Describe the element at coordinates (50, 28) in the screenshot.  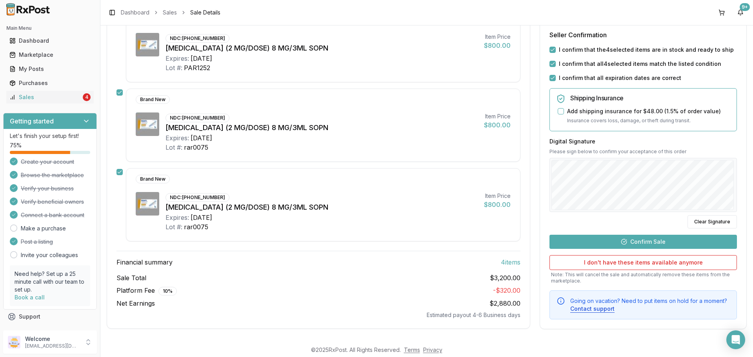
I see `h2: Main Menu` at that location.